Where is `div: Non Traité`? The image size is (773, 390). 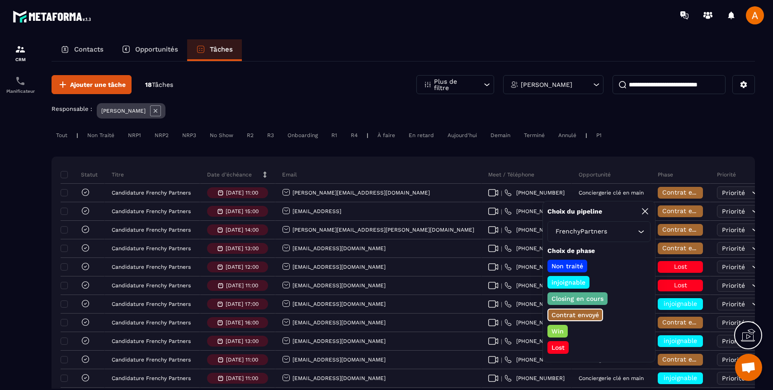
div: Non Traité is located at coordinates (101, 135).